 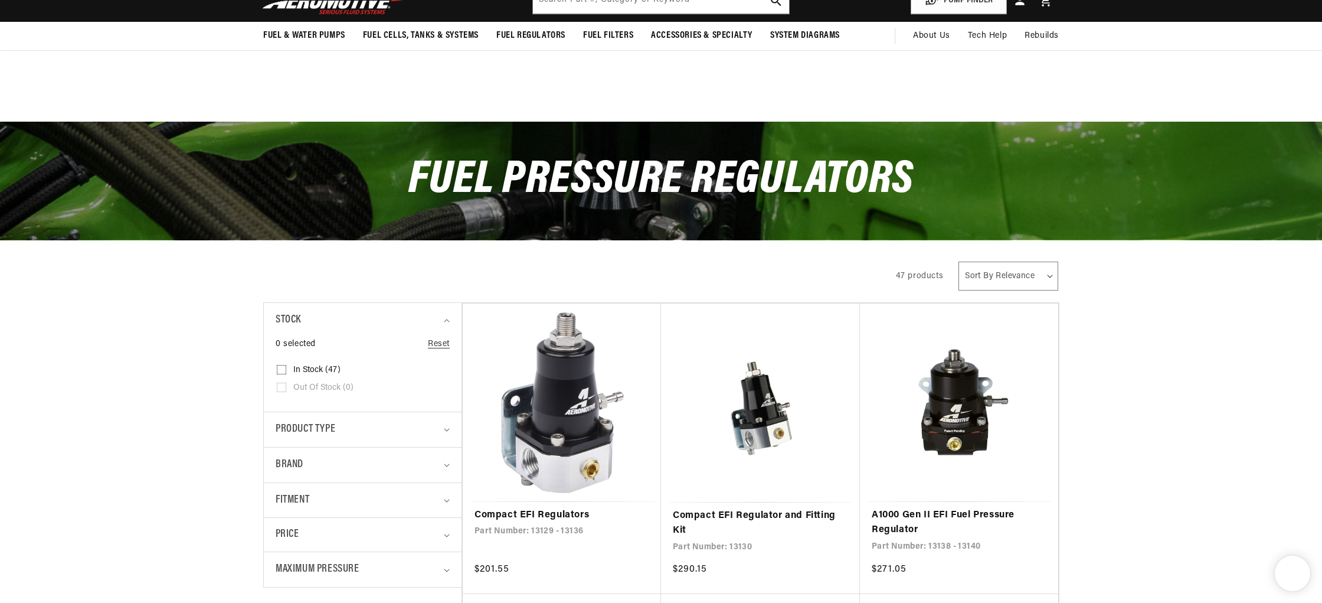 I want to click on span: Brand, so click(x=289, y=465).